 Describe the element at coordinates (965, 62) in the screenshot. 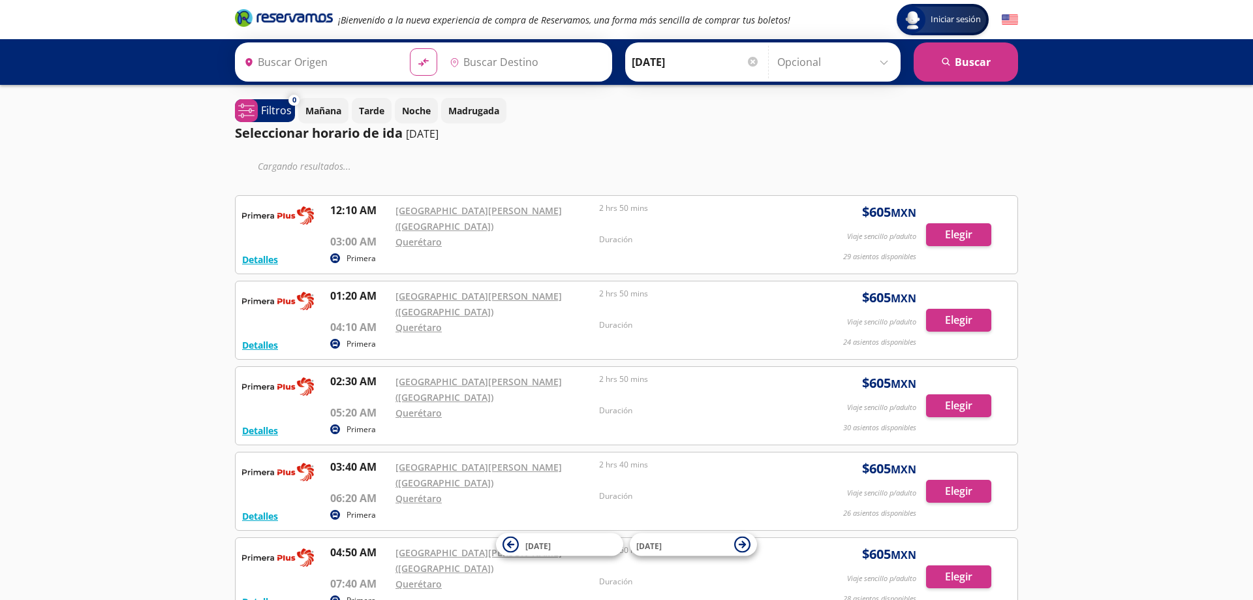

I see `button: Buscar` at that location.